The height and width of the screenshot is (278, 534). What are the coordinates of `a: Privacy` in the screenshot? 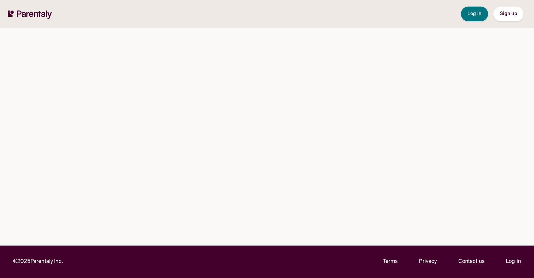 It's located at (428, 262).